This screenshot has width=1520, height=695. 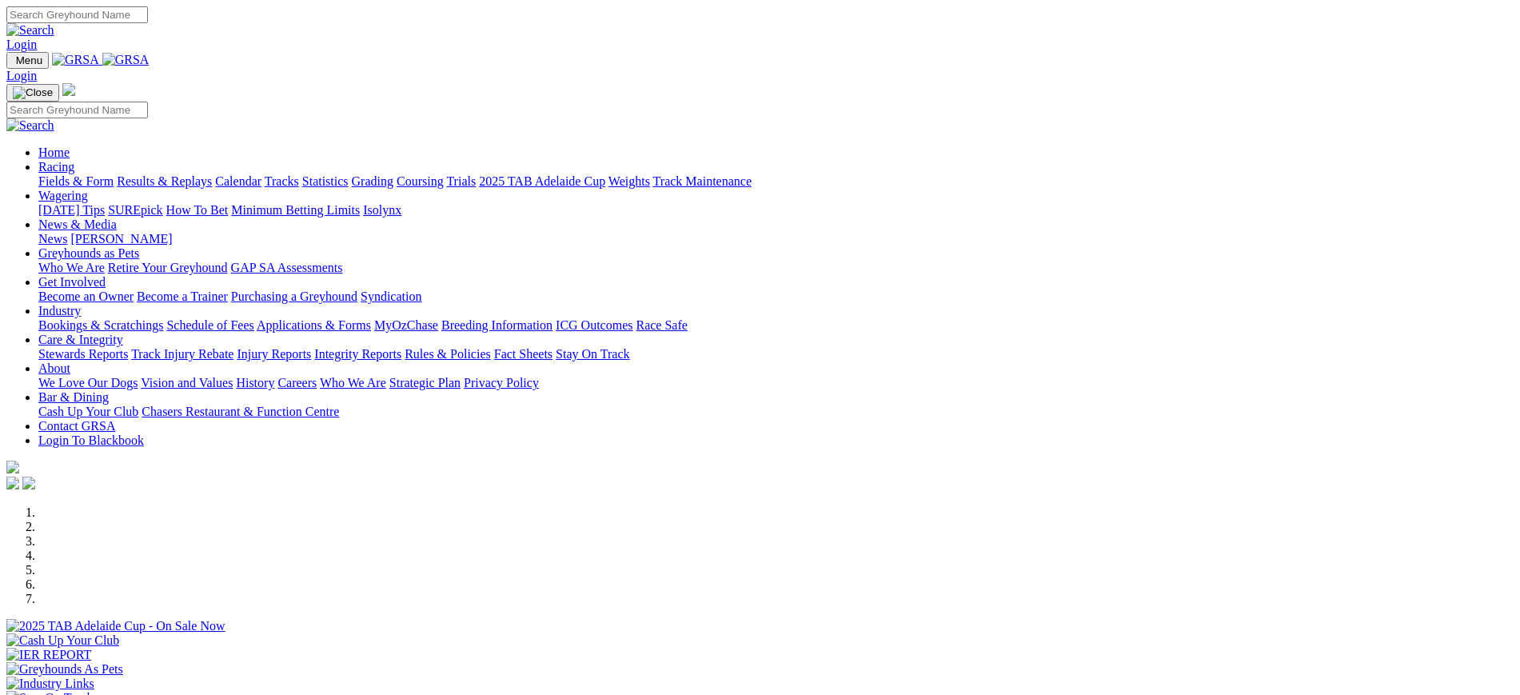 What do you see at coordinates (29, 60) in the screenshot?
I see `span: Menu` at bounding box center [29, 60].